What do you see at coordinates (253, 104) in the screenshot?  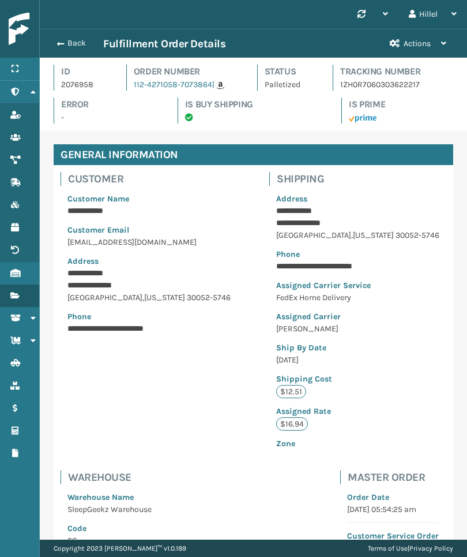 I see `h4: Is Buy Shipping` at bounding box center [253, 104].